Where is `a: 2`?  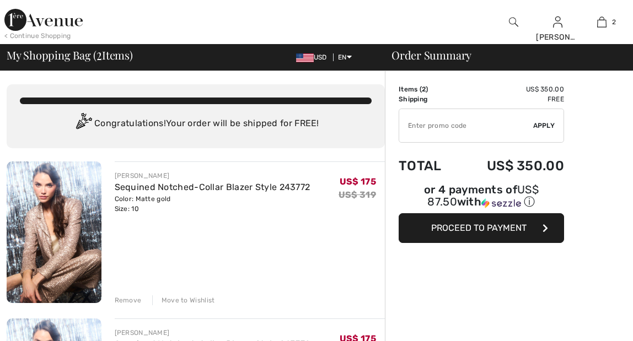 a: 2 is located at coordinates (602, 22).